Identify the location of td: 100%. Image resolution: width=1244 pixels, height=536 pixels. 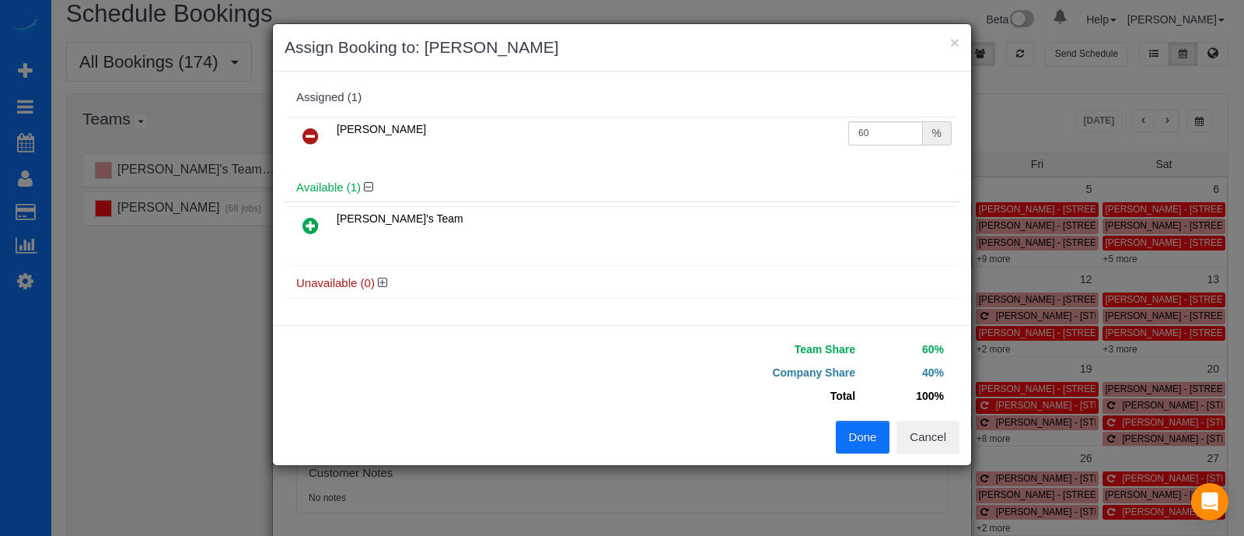
(904, 396).